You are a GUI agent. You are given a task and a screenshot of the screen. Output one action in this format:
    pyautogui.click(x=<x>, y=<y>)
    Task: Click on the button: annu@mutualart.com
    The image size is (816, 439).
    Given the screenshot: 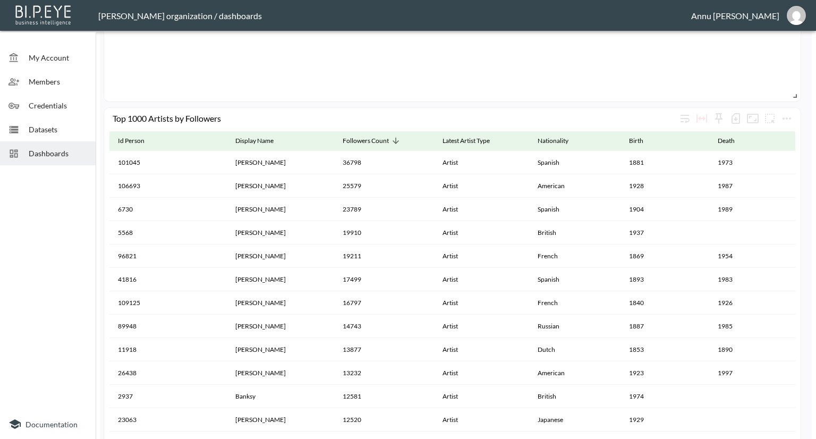 What is the action you would take?
    pyautogui.click(x=796, y=15)
    